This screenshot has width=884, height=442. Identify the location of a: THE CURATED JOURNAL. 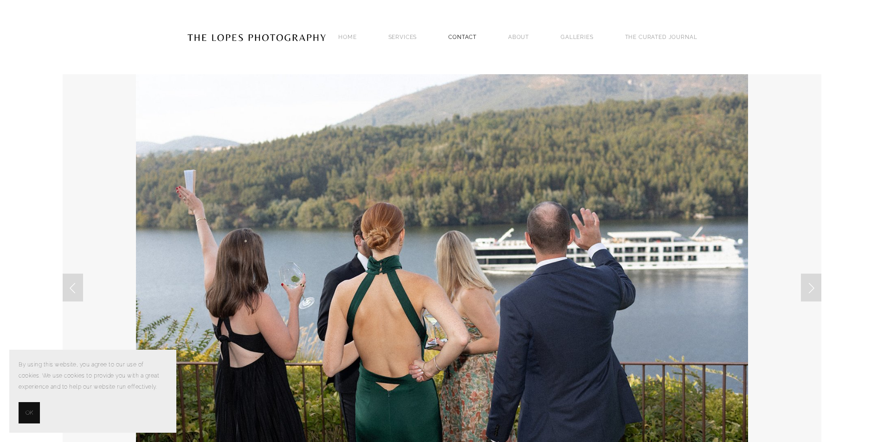
(661, 37).